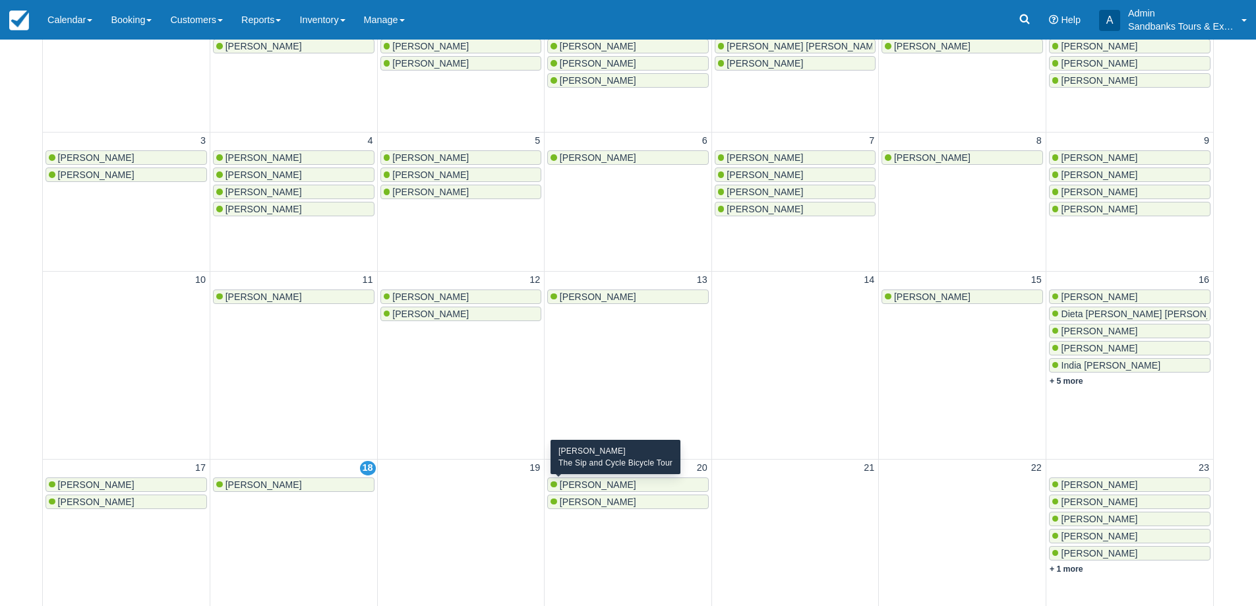  Describe the element at coordinates (538, 141) in the screenshot. I see `a: 5` at that location.